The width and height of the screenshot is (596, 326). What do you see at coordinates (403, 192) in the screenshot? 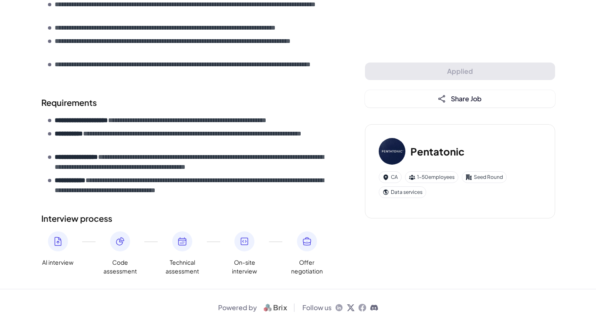
I see `div: Data services` at bounding box center [403, 192].